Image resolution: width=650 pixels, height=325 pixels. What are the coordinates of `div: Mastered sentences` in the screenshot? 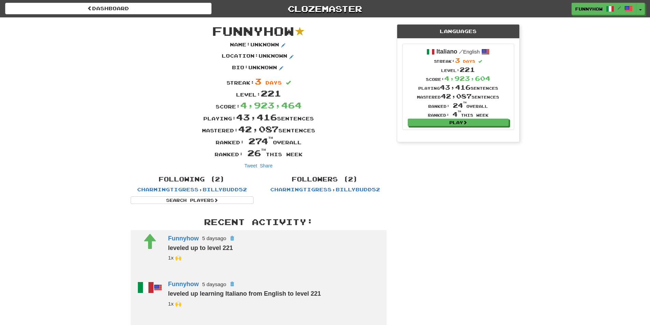 It's located at (458, 96).